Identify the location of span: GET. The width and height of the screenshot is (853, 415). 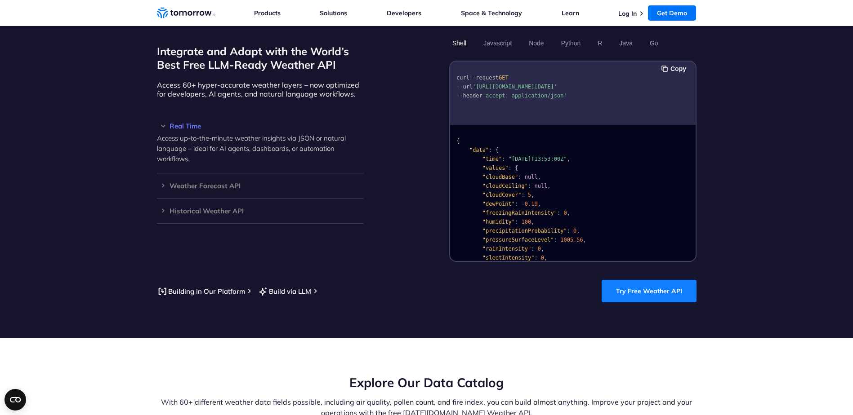
(503, 78).